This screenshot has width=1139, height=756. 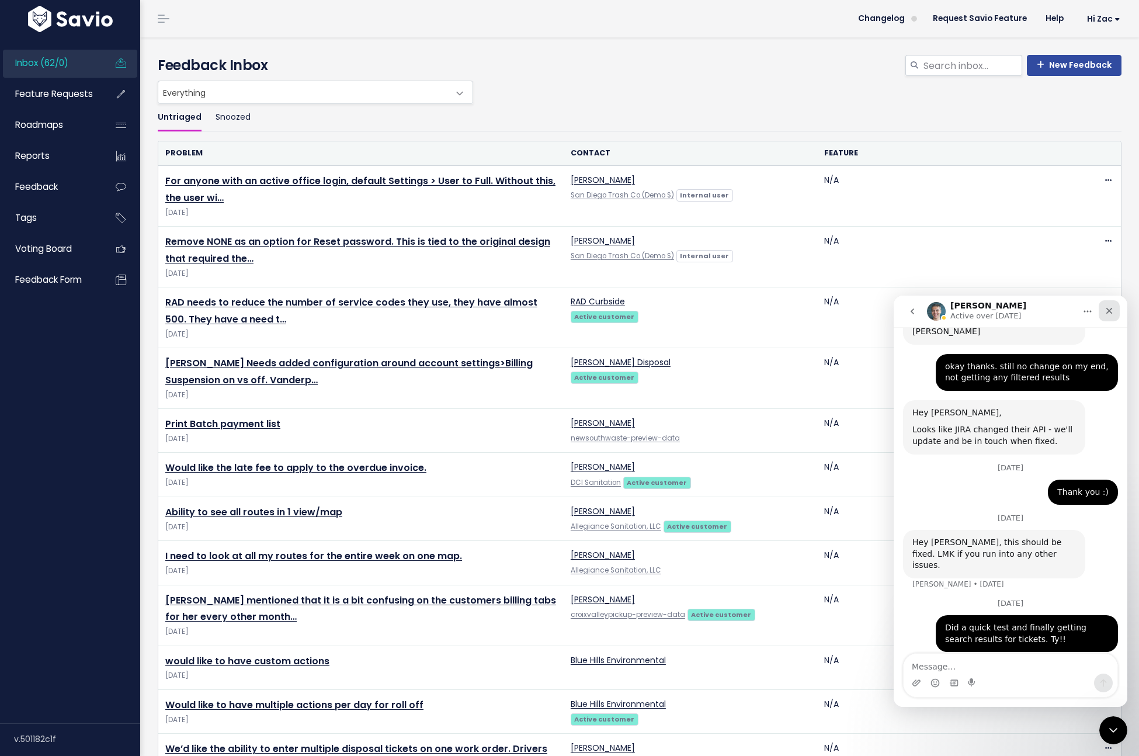 I want to click on span: Changelog, so click(x=882, y=19).